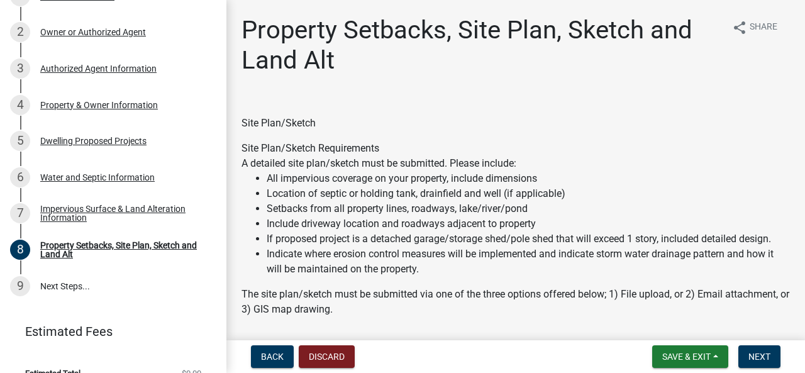 The height and width of the screenshot is (373, 805). What do you see at coordinates (20, 141) in the screenshot?
I see `div: 5` at bounding box center [20, 141].